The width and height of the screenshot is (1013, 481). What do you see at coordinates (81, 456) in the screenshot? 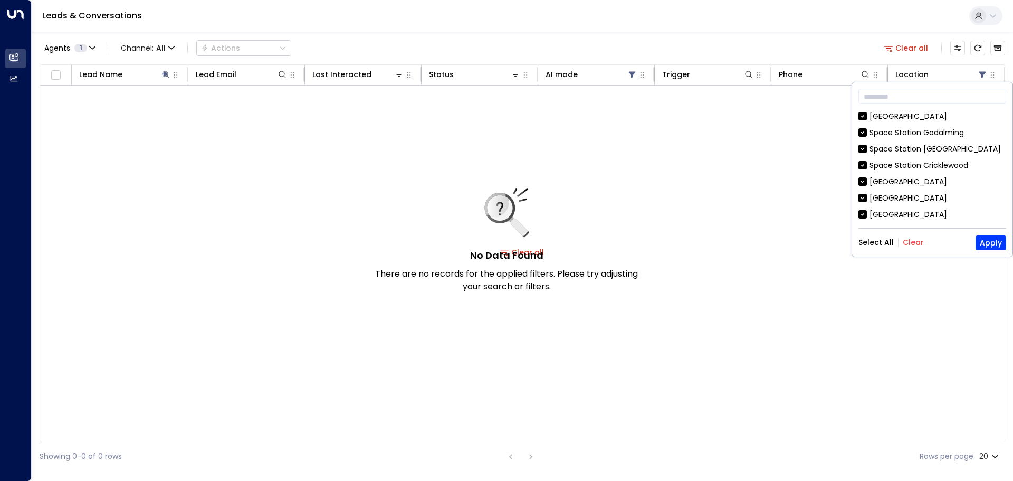
I see `div: Showing 0-0 of 0 rows` at bounding box center [81, 456].